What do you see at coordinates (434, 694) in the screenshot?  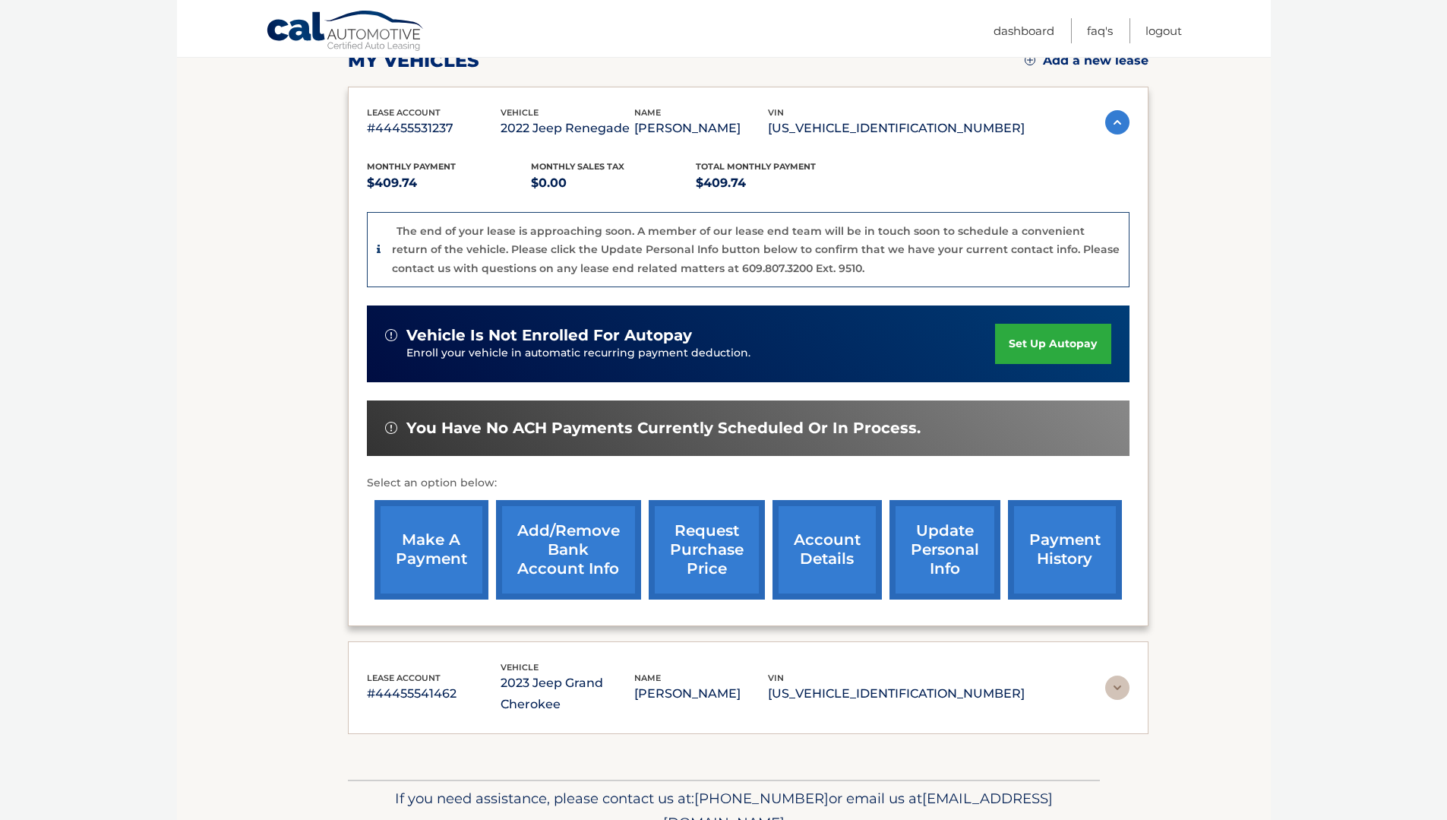 I see `p: #44455541462` at bounding box center [434, 694].